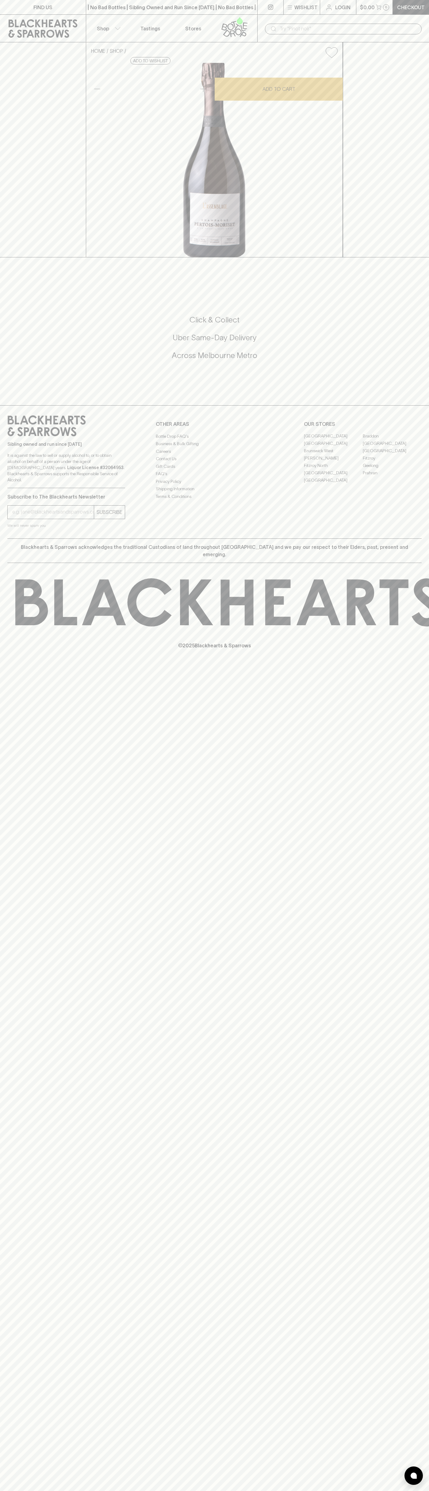 This screenshot has width=429, height=1491. Describe the element at coordinates (215, 459) in the screenshot. I see `a: Contact Us` at that location.